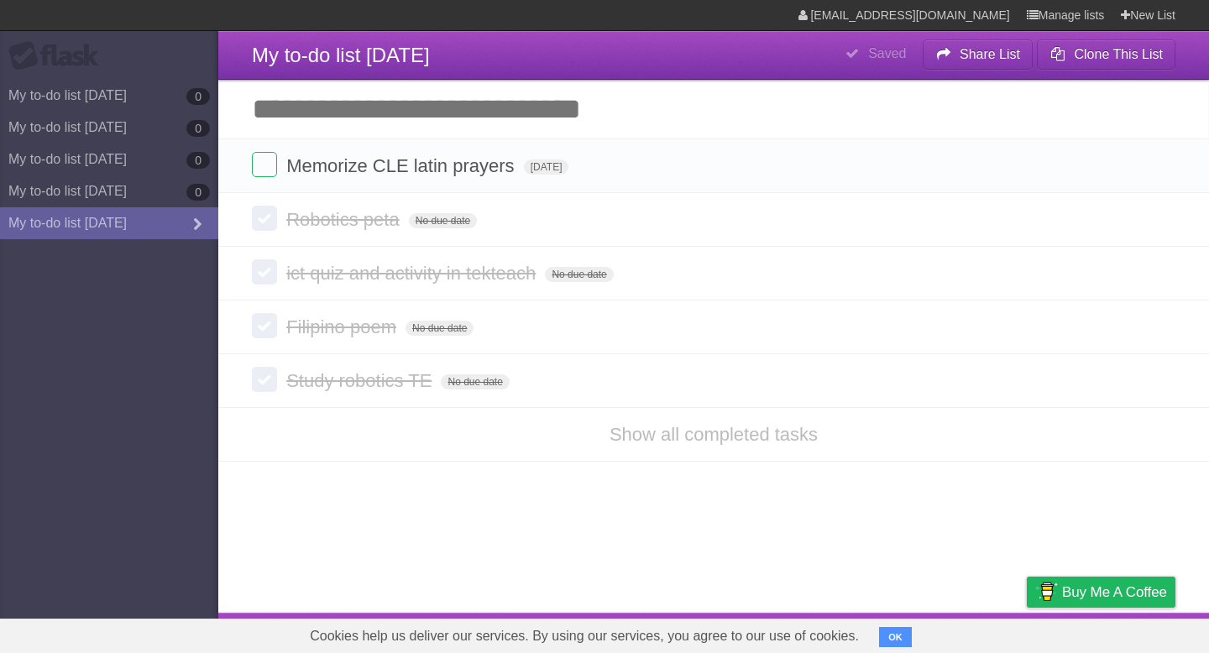 This screenshot has height=653, width=1209. Describe the element at coordinates (1046, 592) in the screenshot. I see `img: Buy me a coffee` at that location.